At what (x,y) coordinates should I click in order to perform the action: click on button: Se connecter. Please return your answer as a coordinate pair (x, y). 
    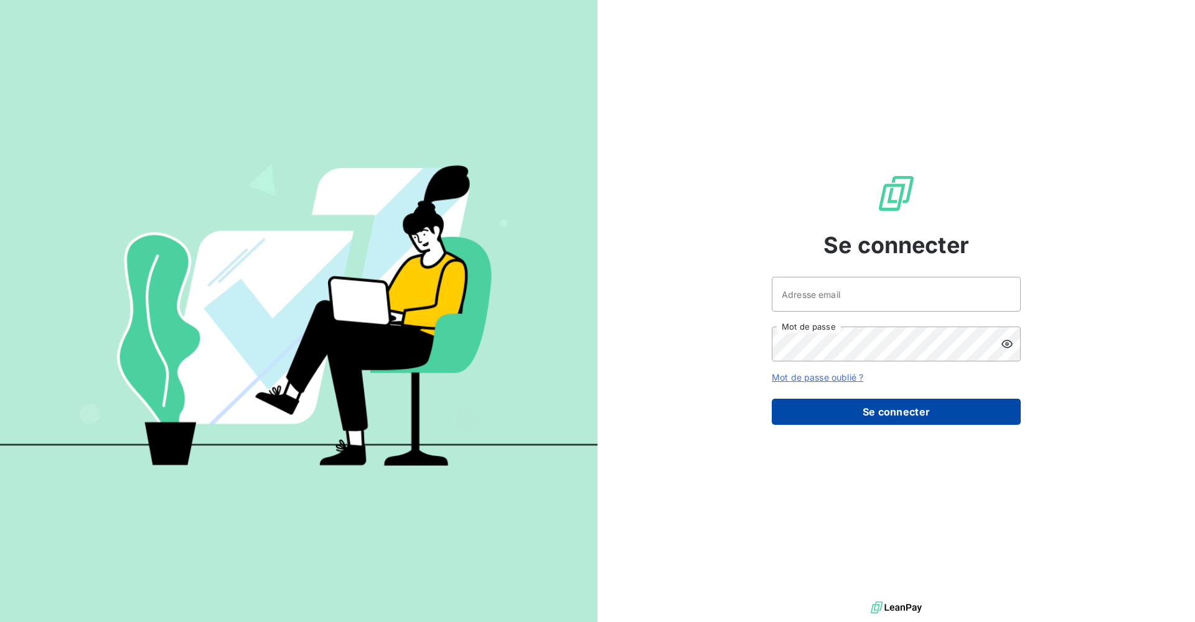
    Looking at the image, I should click on (896, 412).